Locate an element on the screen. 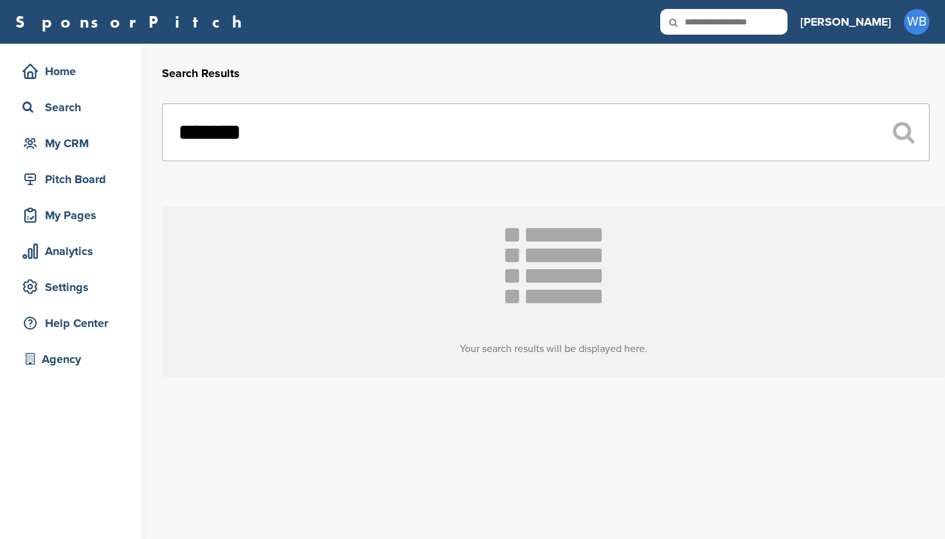  a: Settings is located at coordinates (71, 287).